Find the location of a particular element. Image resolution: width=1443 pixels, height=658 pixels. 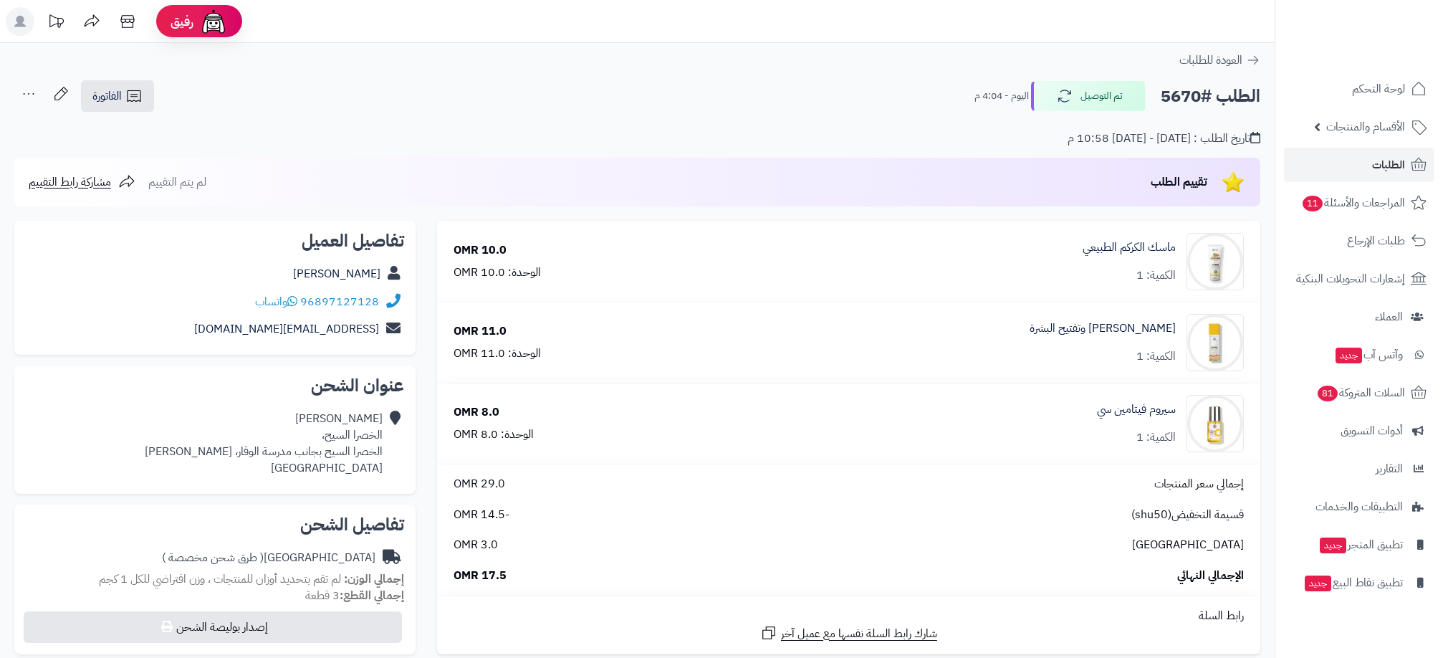

span: الطلبات is located at coordinates (1389, 165).